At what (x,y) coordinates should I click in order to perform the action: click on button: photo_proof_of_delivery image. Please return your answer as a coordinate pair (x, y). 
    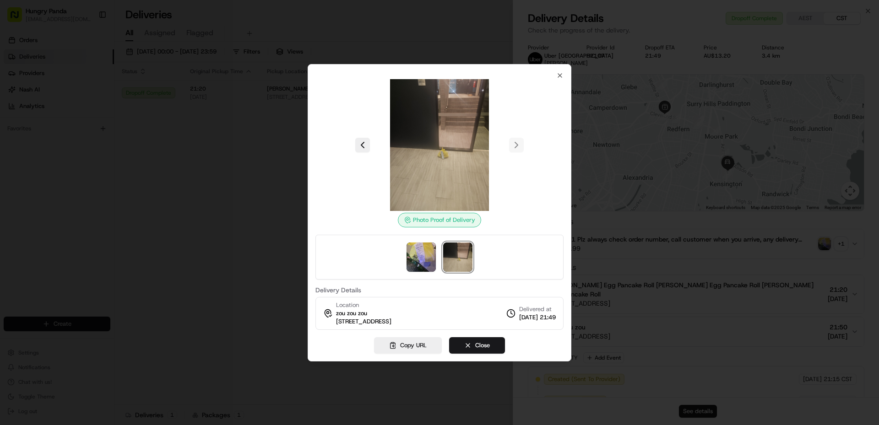
    Looking at the image, I should click on (458, 257).